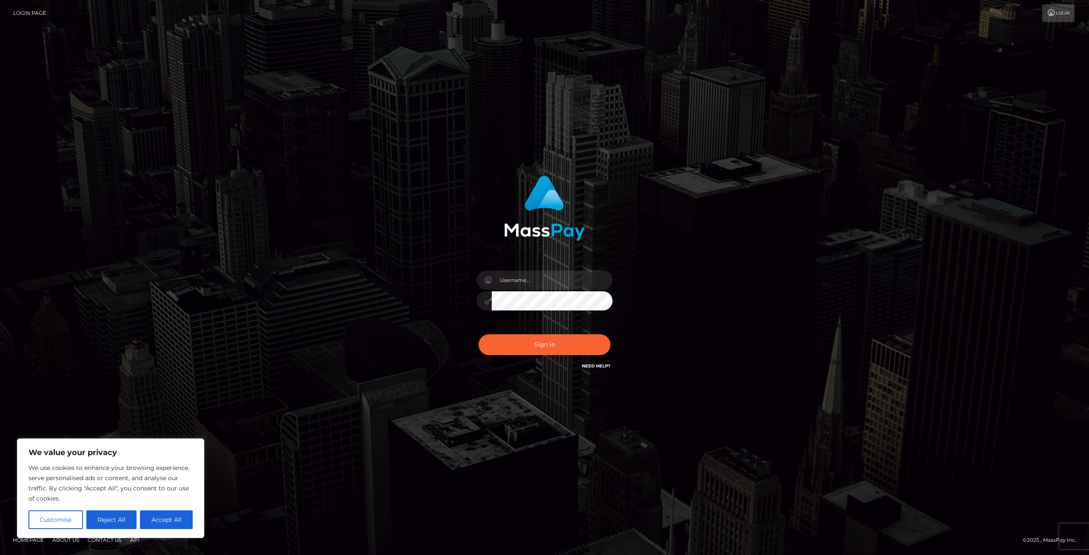 This screenshot has width=1089, height=555. Describe the element at coordinates (135, 540) in the screenshot. I see `a: API` at that location.